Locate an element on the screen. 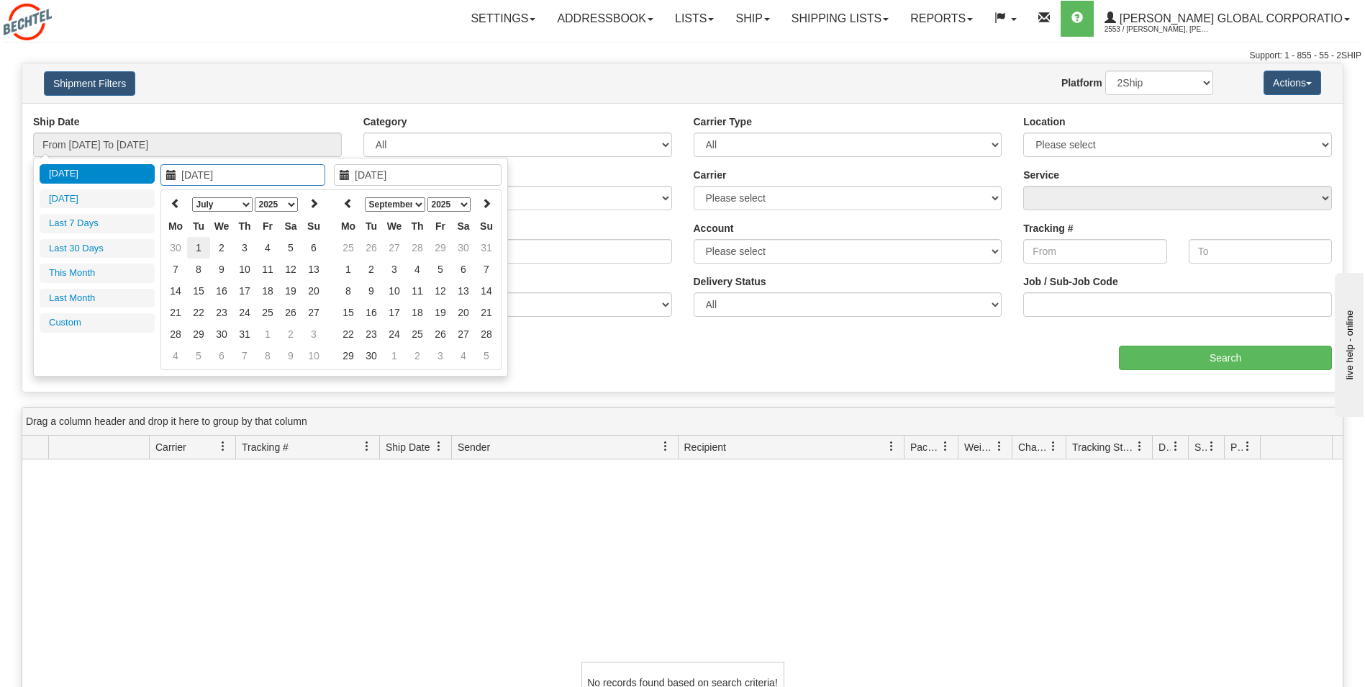  label: Category is located at coordinates (385, 122).